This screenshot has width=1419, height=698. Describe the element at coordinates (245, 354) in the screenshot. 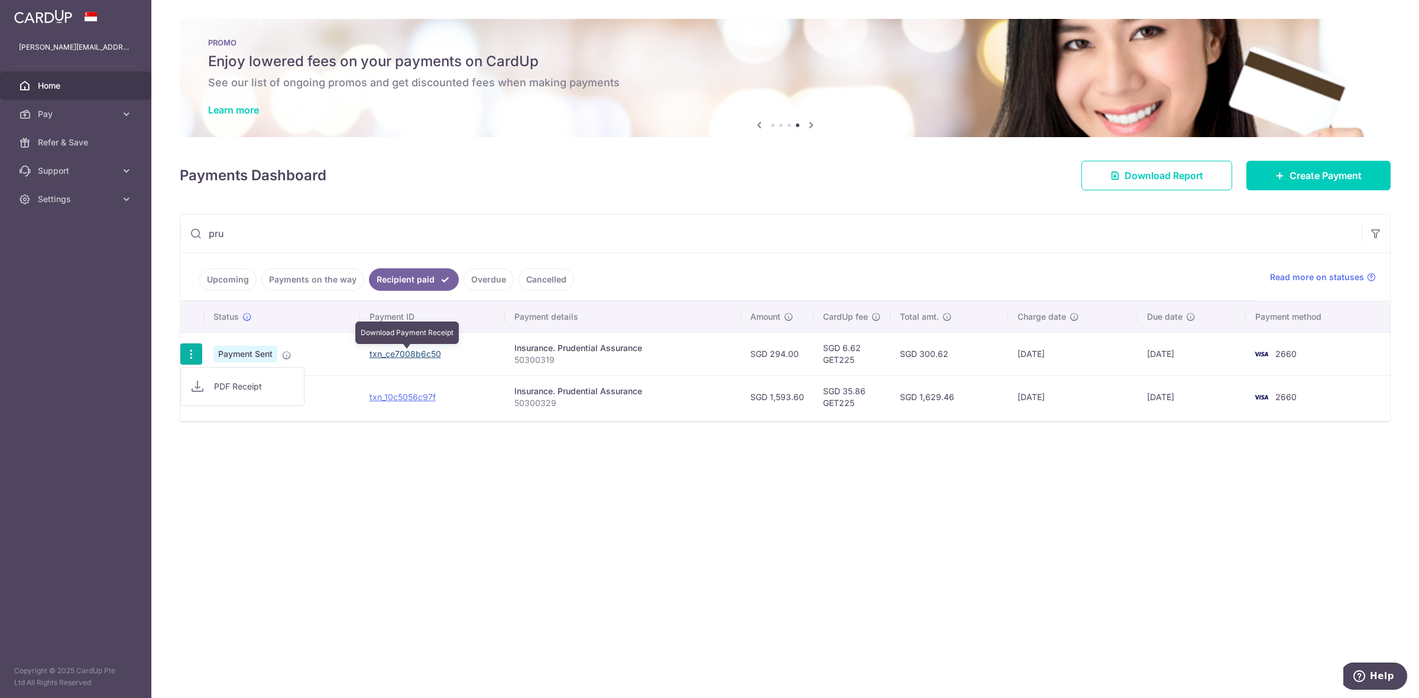

I see `span: Payment Sent` at that location.